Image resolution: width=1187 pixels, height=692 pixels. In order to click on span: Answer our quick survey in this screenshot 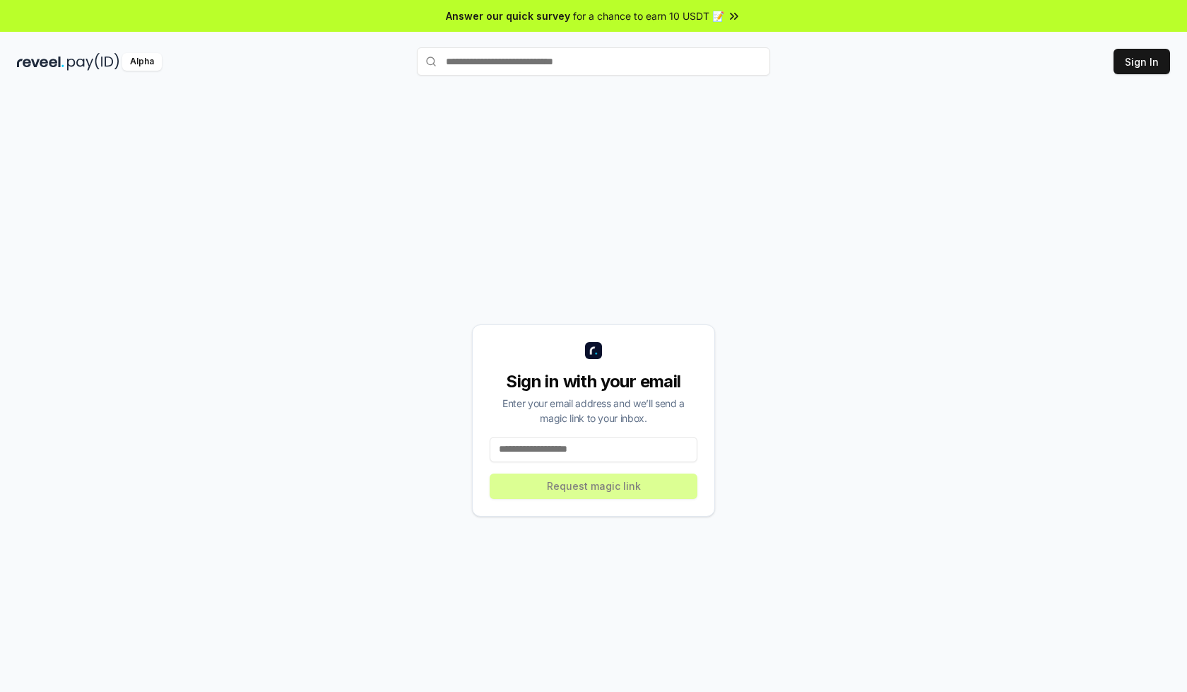, I will do `click(508, 16)`.